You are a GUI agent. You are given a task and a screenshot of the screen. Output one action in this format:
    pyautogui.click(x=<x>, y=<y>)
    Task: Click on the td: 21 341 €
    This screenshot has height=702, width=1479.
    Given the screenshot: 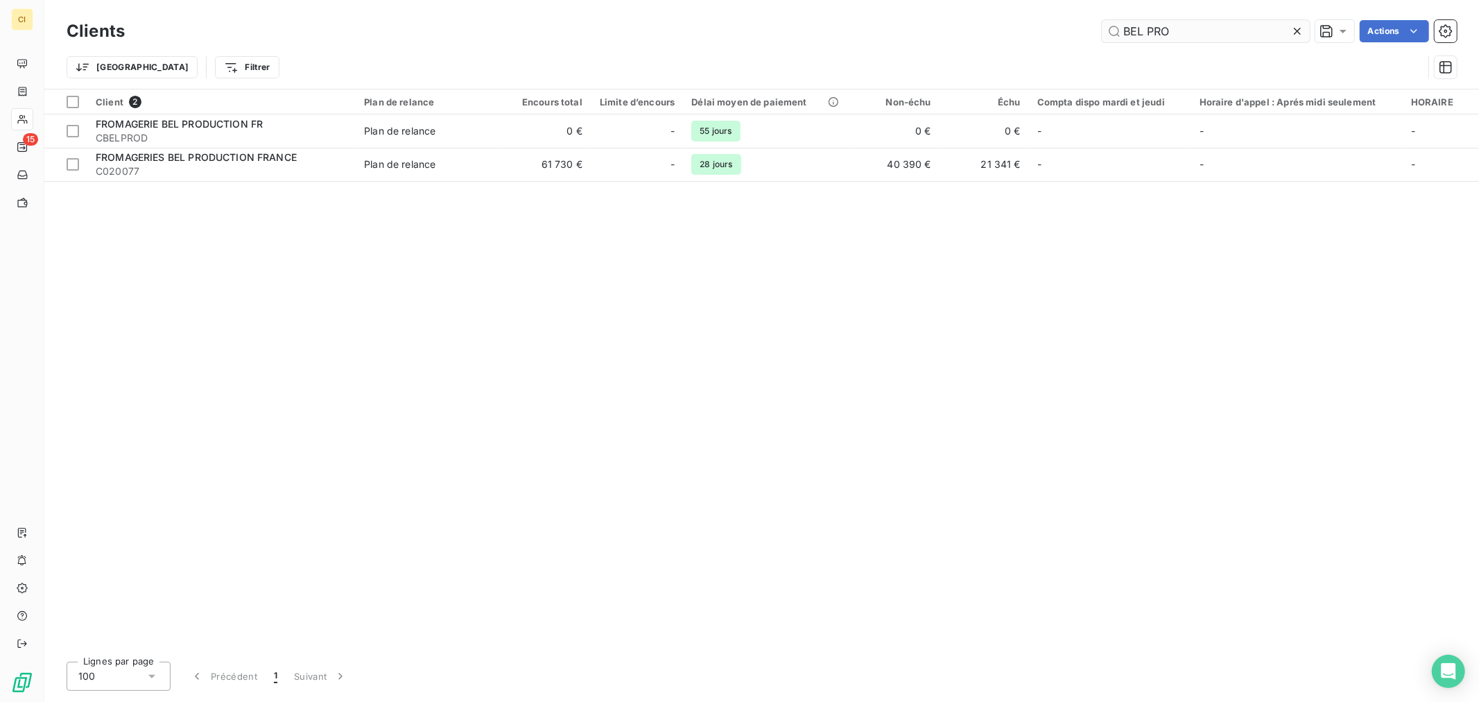 What is the action you would take?
    pyautogui.click(x=984, y=164)
    